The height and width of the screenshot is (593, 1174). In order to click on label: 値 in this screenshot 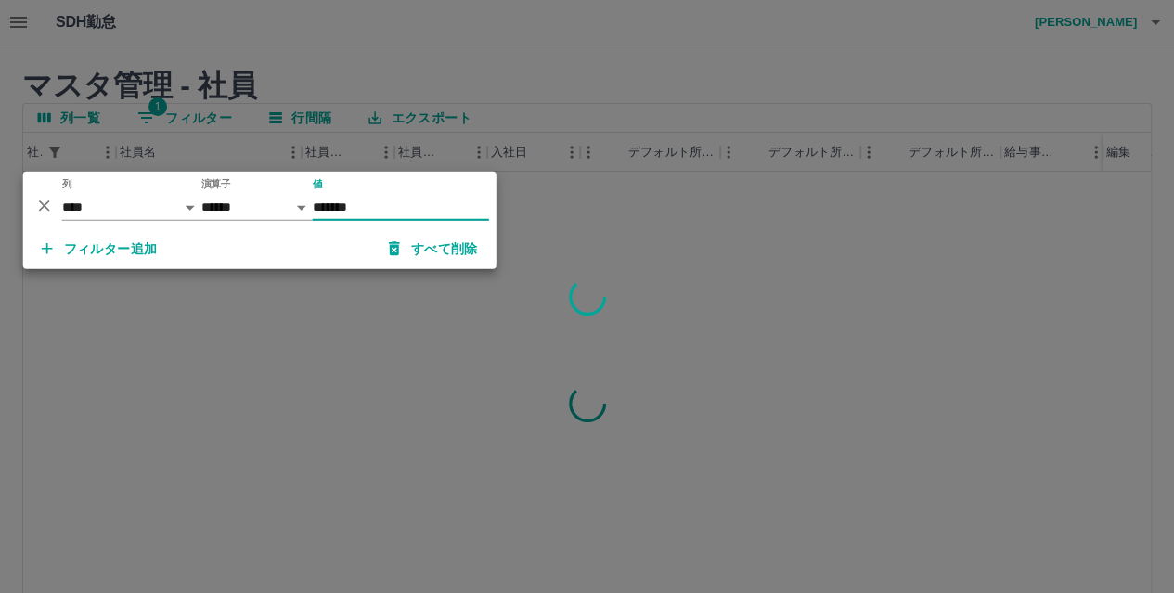, I will do `click(317, 184)`.